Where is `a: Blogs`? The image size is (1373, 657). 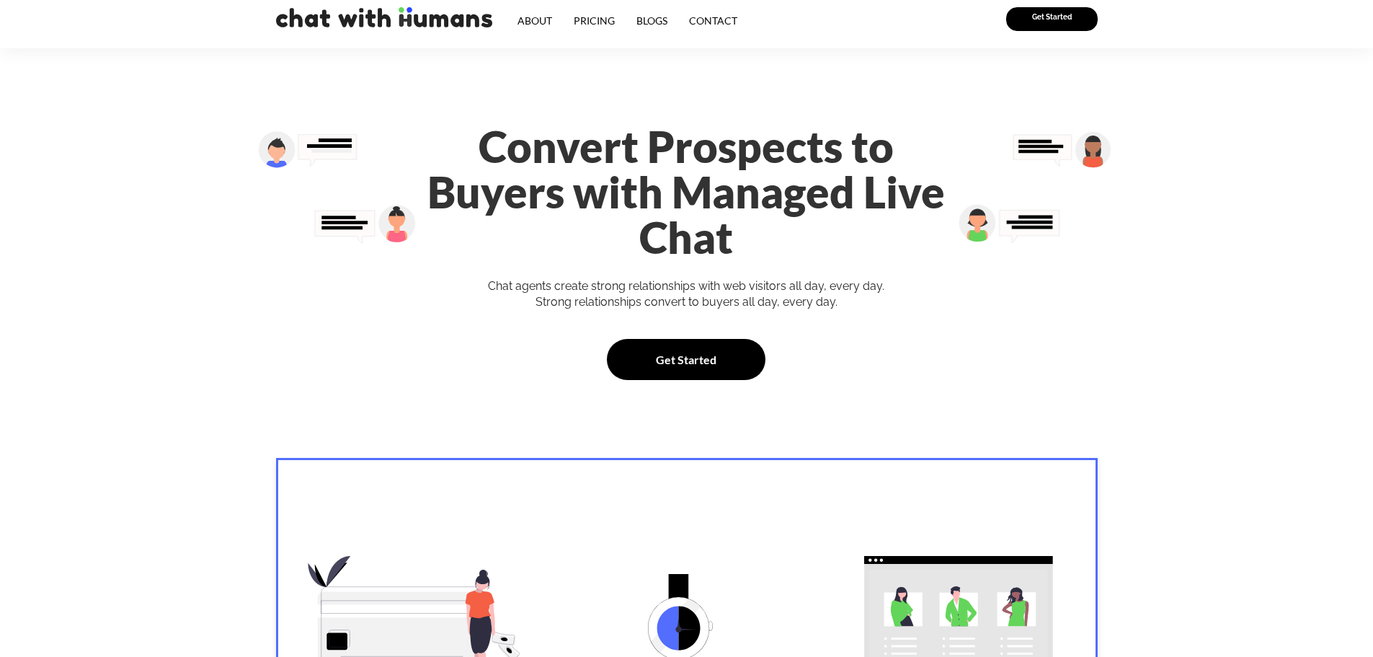
a: Blogs is located at coordinates (652, 20).